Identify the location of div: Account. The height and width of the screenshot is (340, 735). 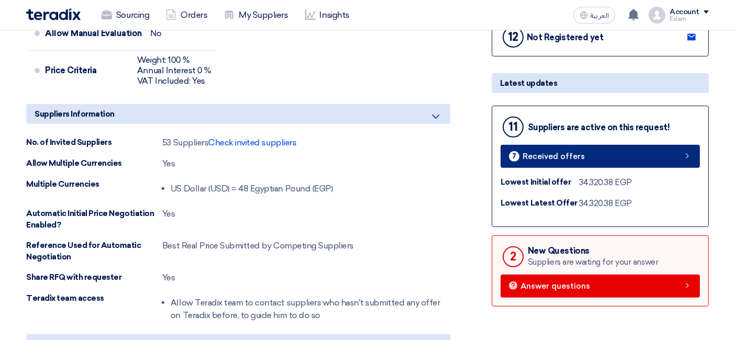
(684, 12).